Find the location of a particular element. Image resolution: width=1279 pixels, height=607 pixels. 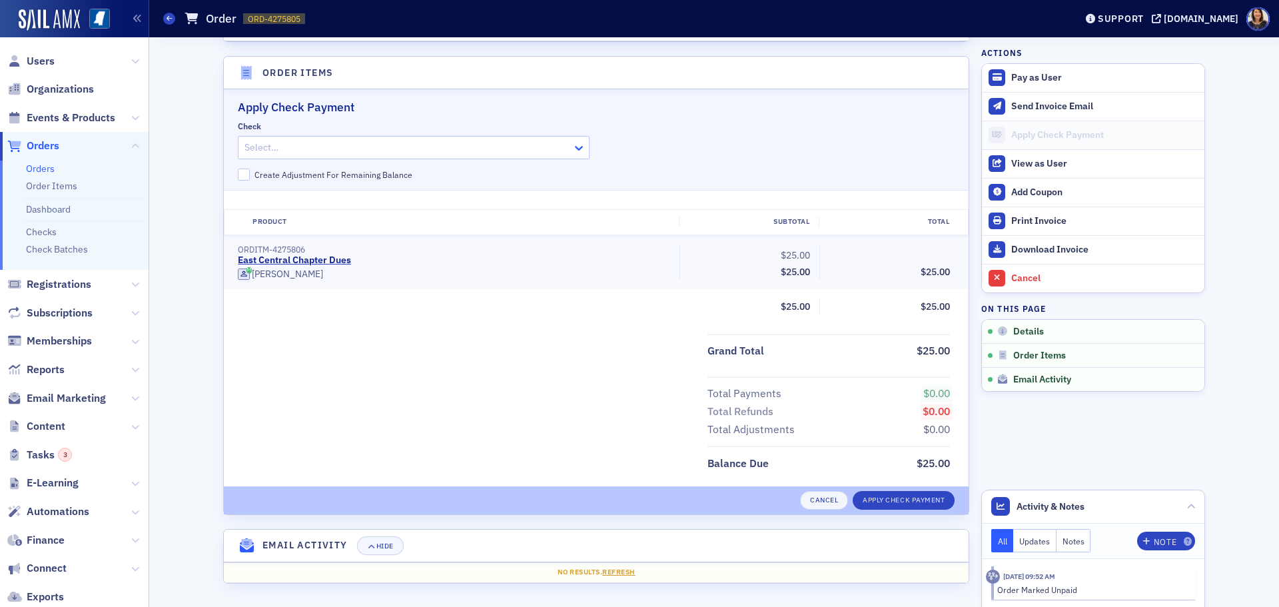

span: Exports is located at coordinates (45, 597).